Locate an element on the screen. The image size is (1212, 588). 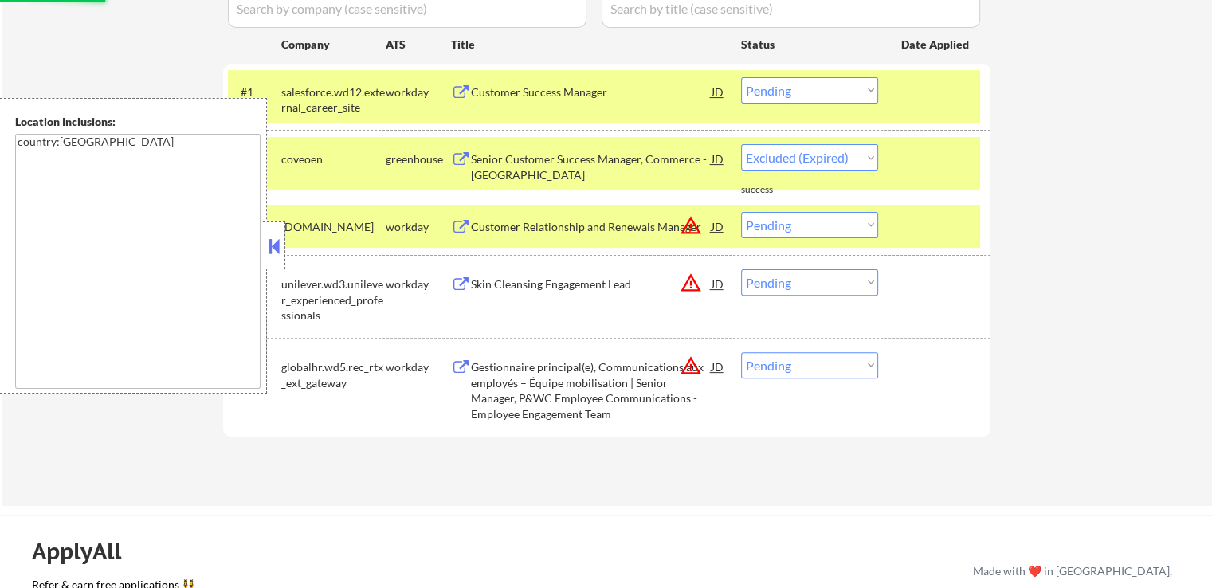
div: ApplyAll is located at coordinates (85, 551).